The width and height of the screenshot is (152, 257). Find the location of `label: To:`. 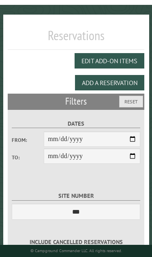

label: To: is located at coordinates (28, 158).